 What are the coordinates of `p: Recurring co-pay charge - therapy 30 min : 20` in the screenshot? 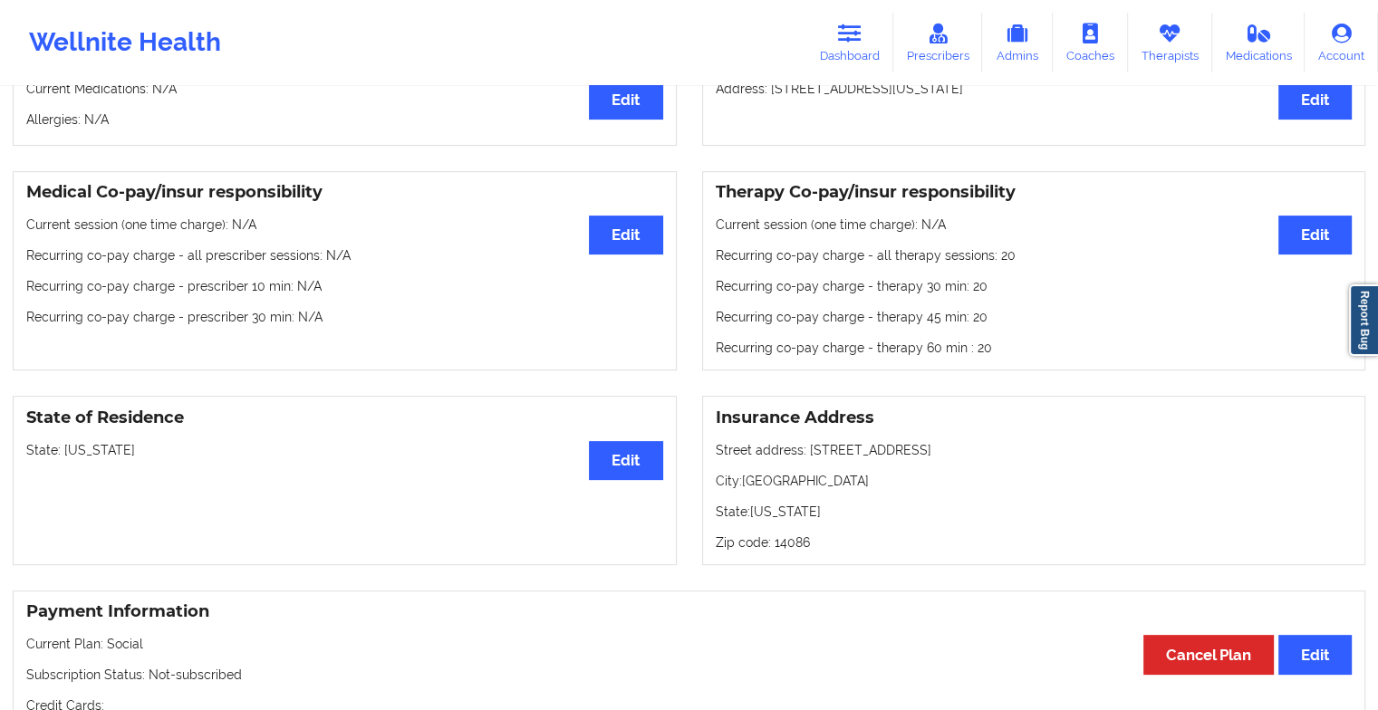 It's located at (1034, 286).